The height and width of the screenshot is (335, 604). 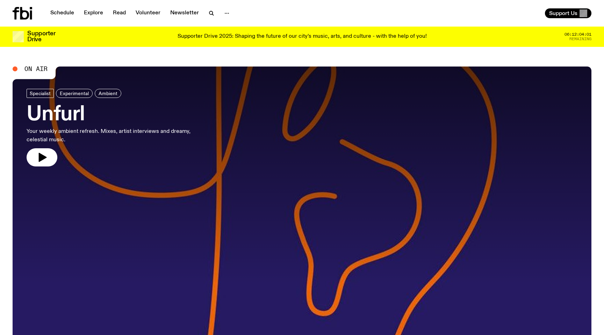 What do you see at coordinates (93, 13) in the screenshot?
I see `a: Explore` at bounding box center [93, 13].